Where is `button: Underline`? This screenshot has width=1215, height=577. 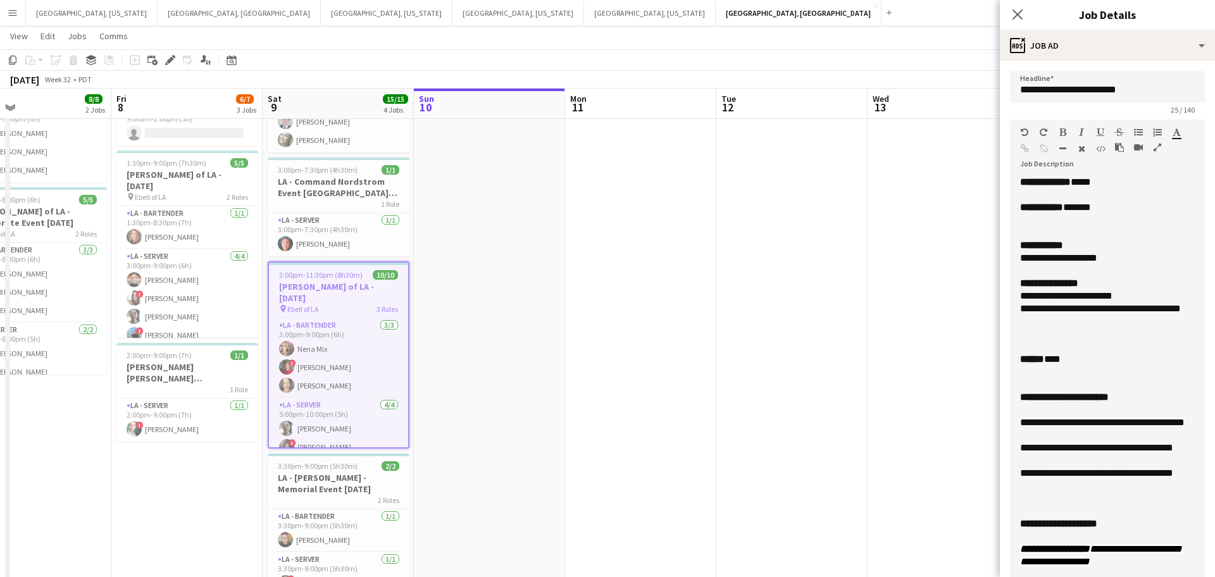 button: Underline is located at coordinates (1100, 132).